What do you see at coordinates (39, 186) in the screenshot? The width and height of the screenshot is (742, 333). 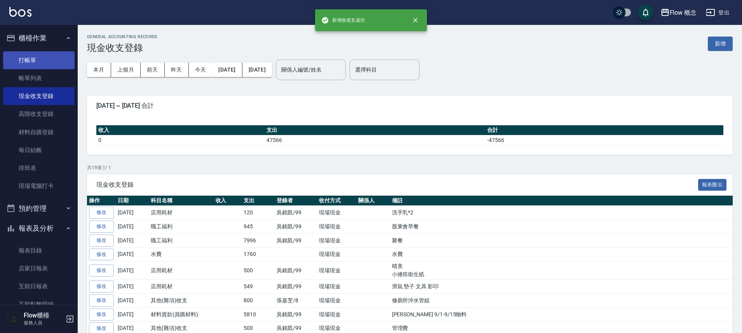 I see `a: 現場電腦打卡` at bounding box center [39, 186].